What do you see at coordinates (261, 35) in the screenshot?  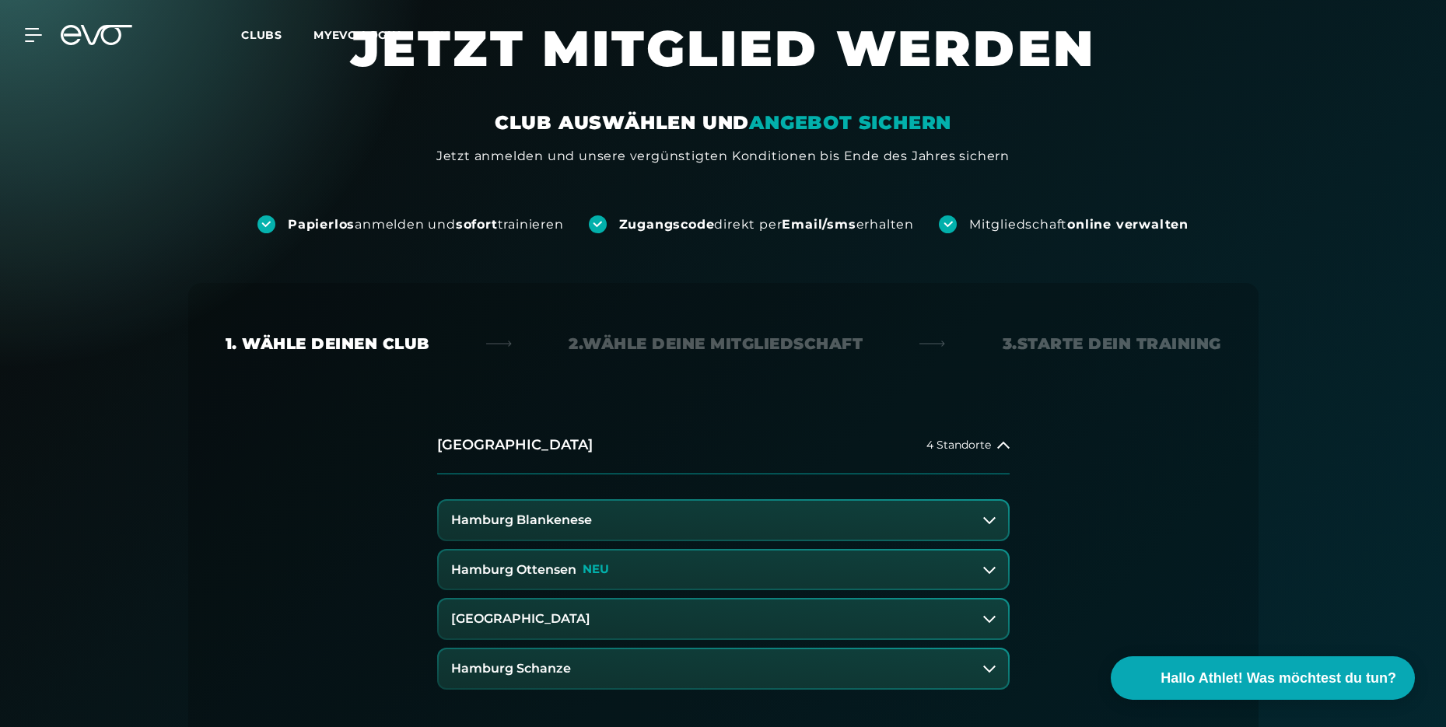 I see `span: Clubs` at bounding box center [261, 35].